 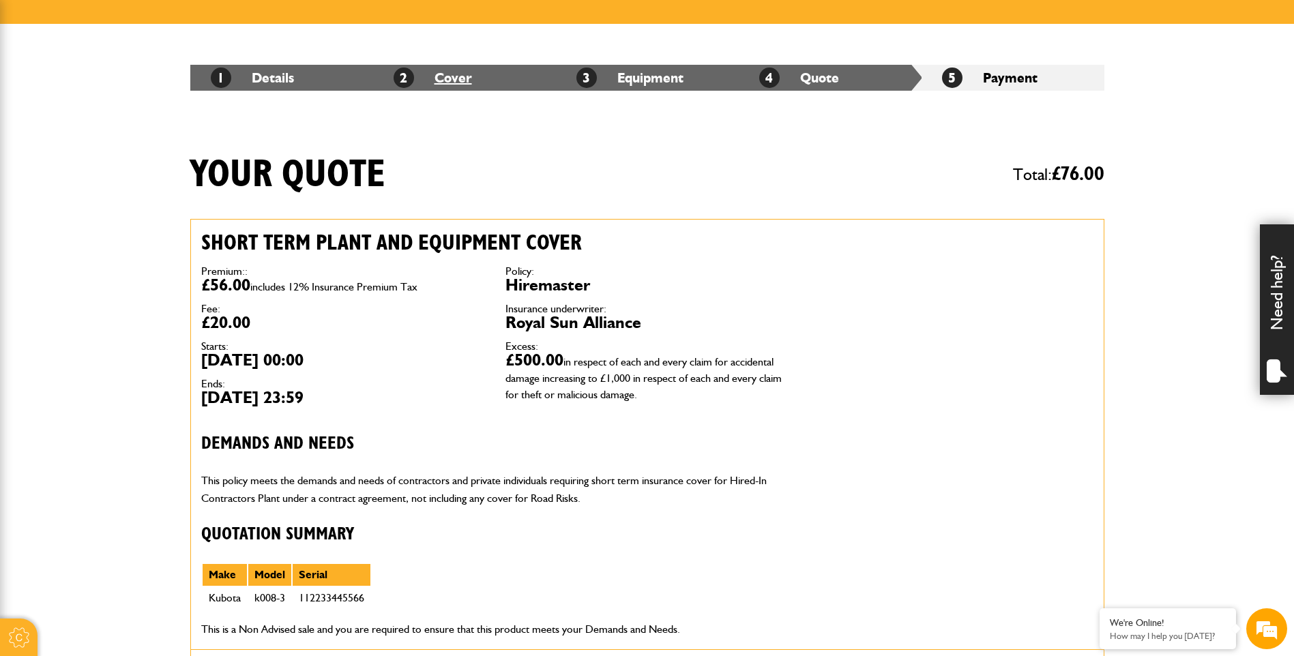 What do you see at coordinates (630, 78) in the screenshot?
I see `a: 3Equipment` at bounding box center [630, 78].